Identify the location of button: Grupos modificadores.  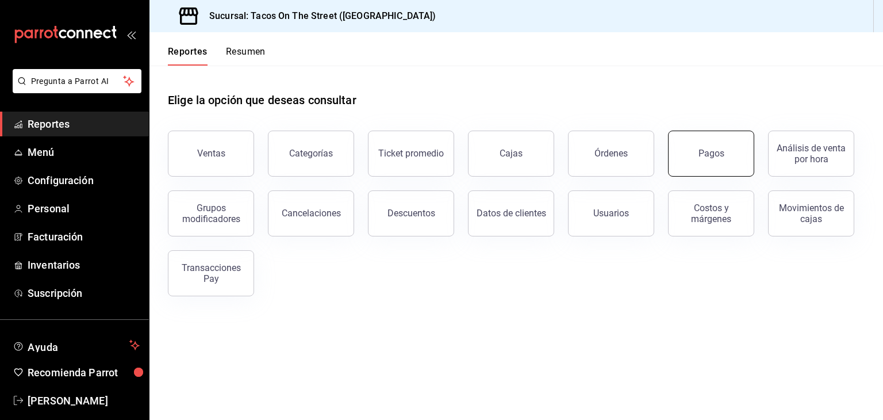
(211, 213).